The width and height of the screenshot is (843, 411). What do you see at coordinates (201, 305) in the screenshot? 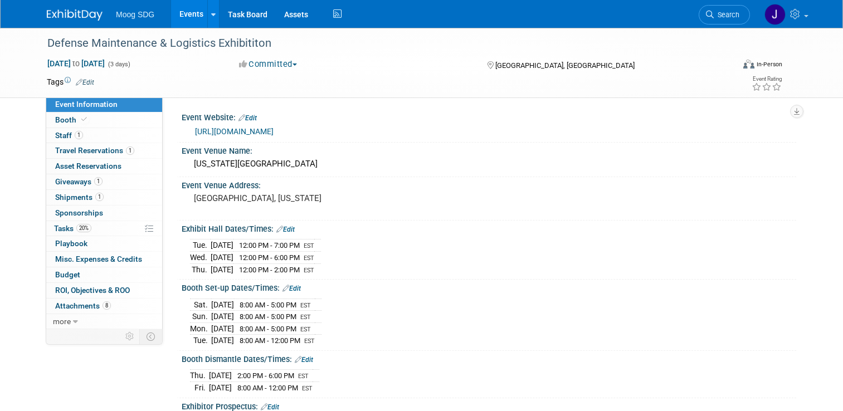
I see `td: Sat.` at bounding box center [201, 305].